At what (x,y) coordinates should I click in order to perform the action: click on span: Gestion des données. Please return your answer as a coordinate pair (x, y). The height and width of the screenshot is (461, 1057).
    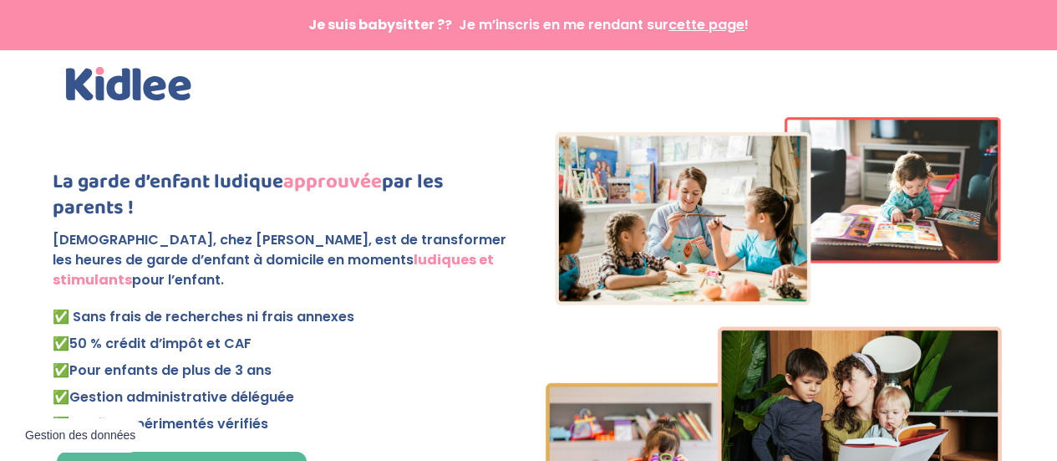
    Looking at the image, I should click on (80, 435).